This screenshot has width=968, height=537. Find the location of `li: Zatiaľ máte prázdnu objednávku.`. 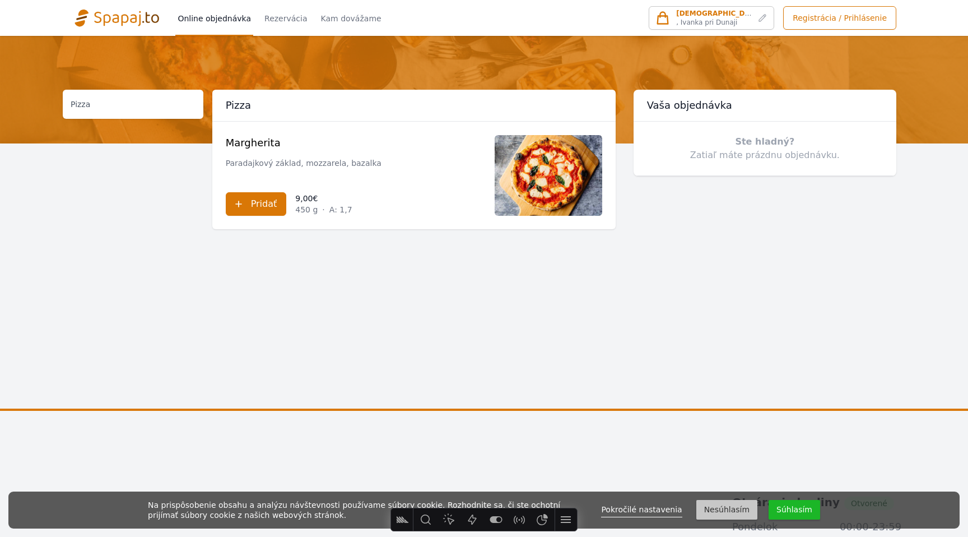

li: Zatiaľ máte prázdnu objednávku. is located at coordinates (765, 148).